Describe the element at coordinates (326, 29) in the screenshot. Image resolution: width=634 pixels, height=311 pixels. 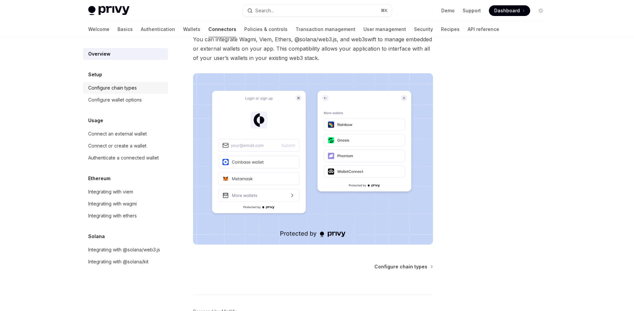
I see `a: Transaction management` at that location.